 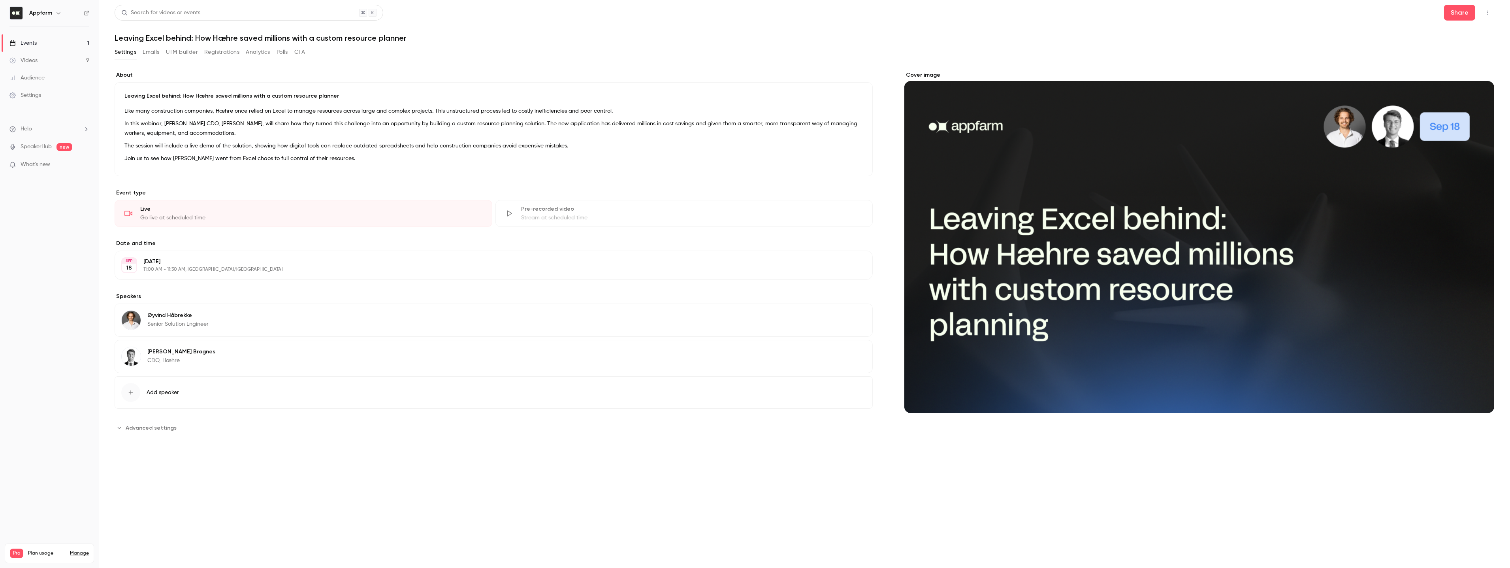 What do you see at coordinates (36, 147) in the screenshot?
I see `a: SpeakerHub` at bounding box center [36, 147].